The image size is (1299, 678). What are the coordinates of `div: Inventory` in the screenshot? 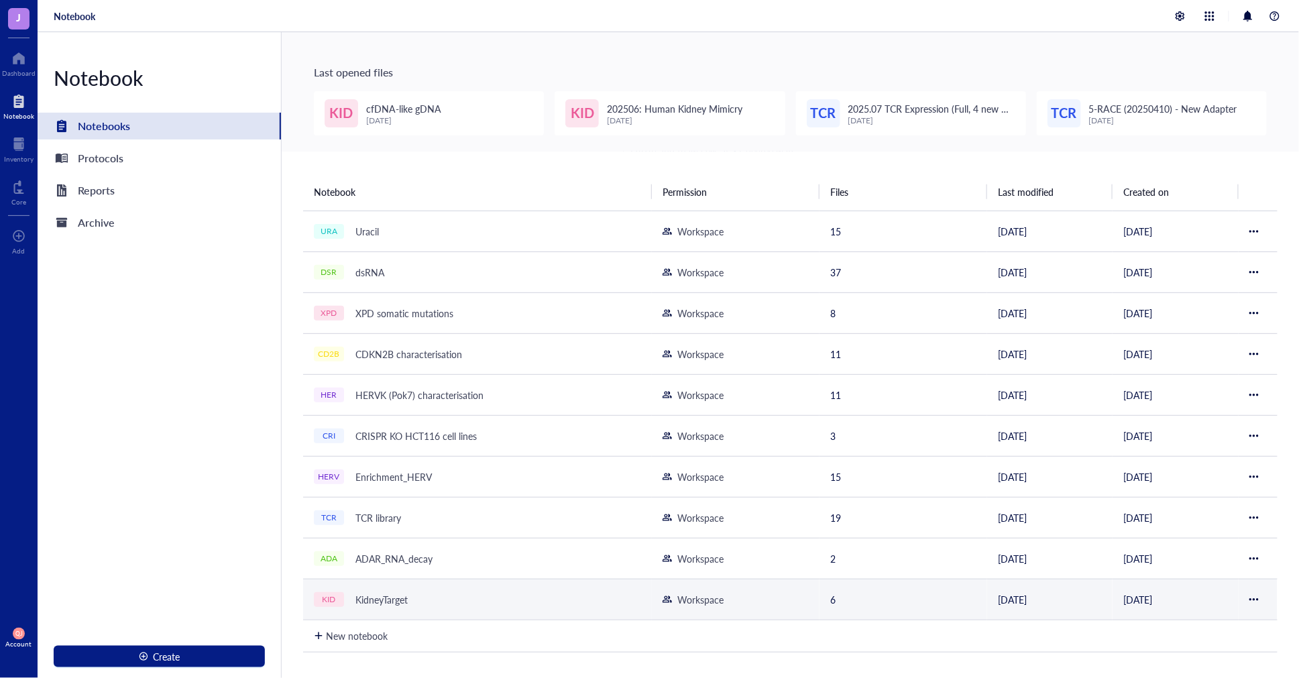 It's located at (19, 159).